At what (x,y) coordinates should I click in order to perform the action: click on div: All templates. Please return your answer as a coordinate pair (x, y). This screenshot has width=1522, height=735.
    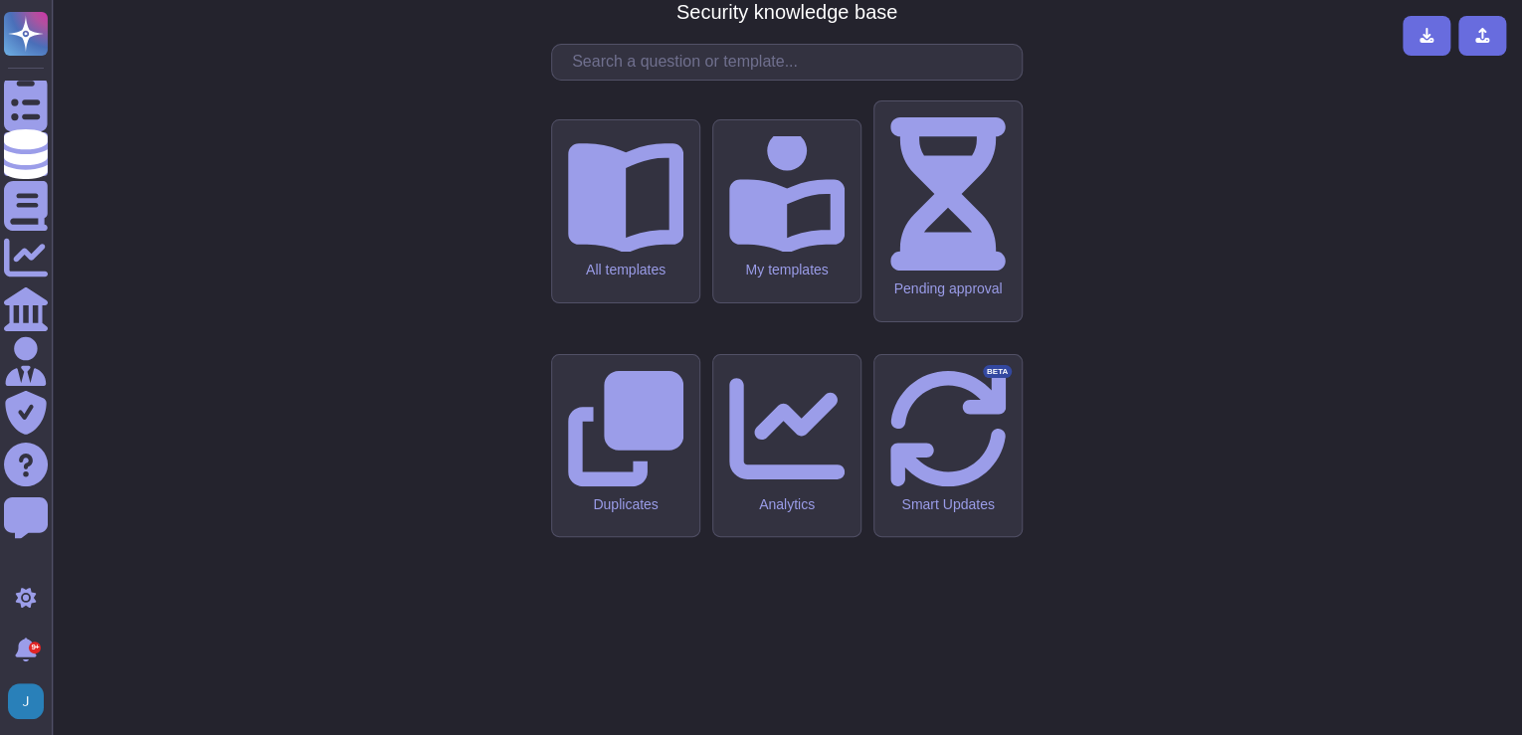
    Looking at the image, I should click on (626, 270).